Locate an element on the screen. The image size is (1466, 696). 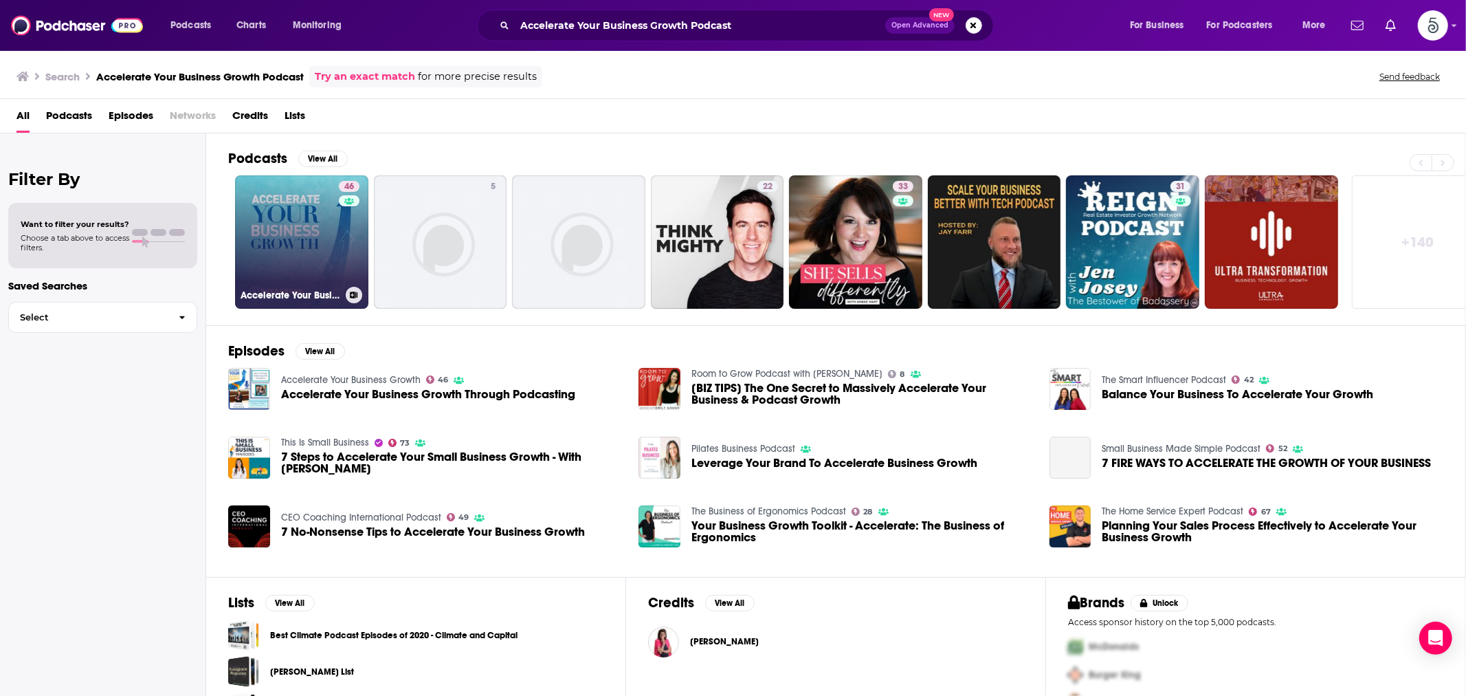
a: 5 is located at coordinates (441, 242).